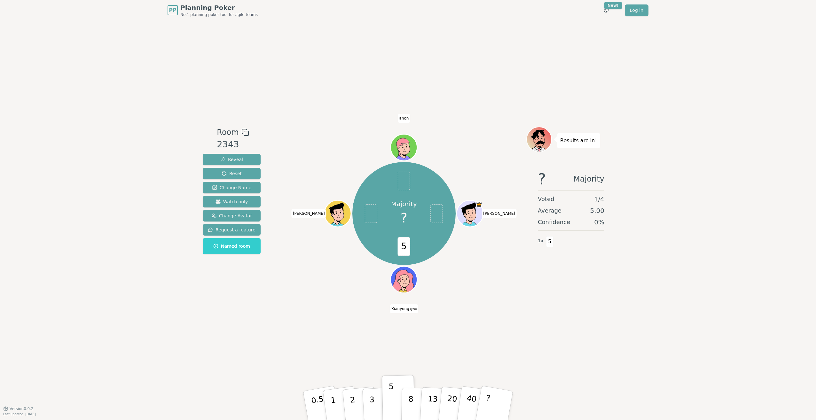 This screenshot has height=420, width=816. What do you see at coordinates (232, 202) in the screenshot?
I see `span: Watch only` at bounding box center [232, 202].